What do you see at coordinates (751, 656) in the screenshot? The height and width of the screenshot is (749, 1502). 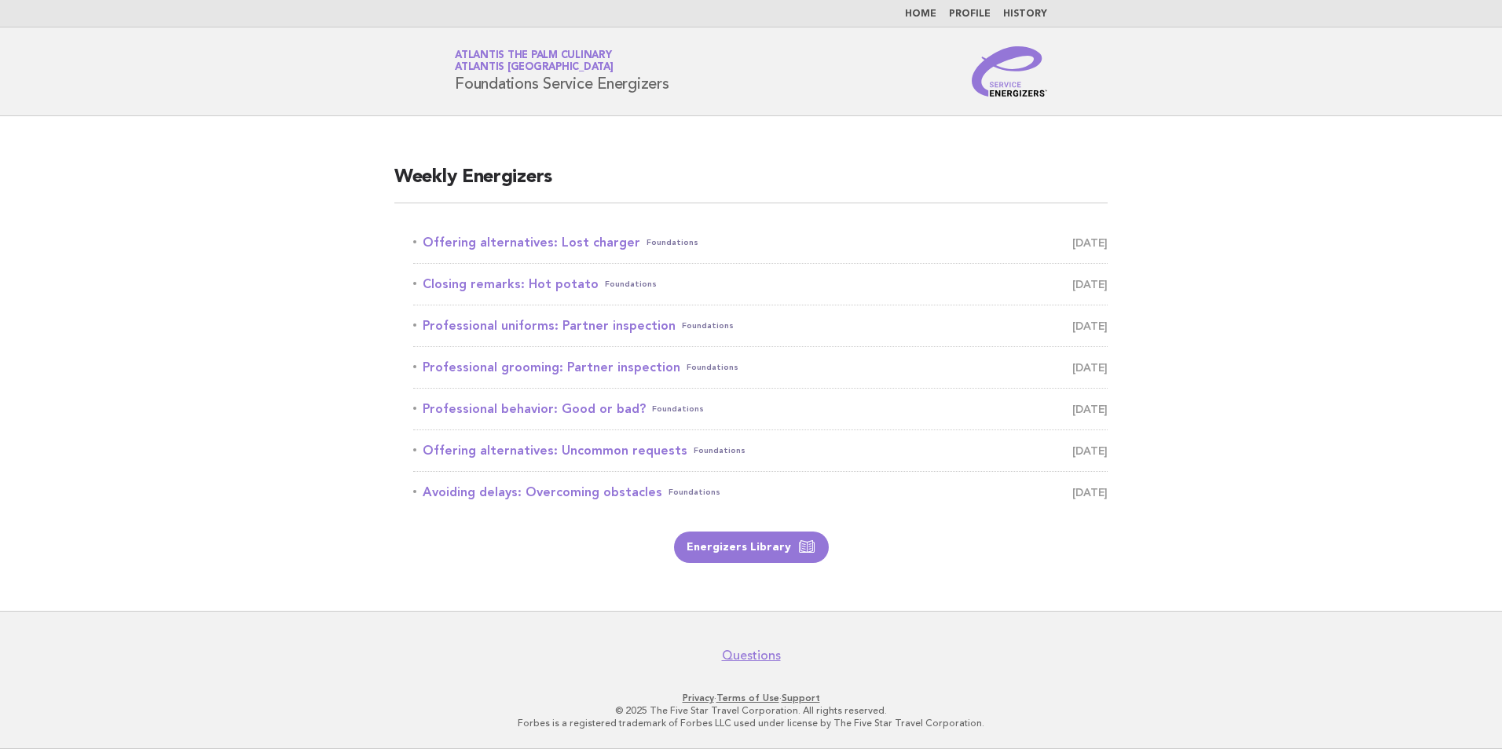 I see `a: Questions` at bounding box center [751, 656].